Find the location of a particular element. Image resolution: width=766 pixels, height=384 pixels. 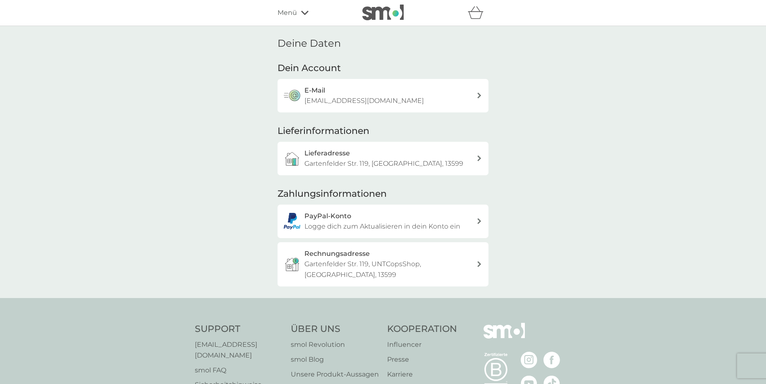

a: Presse is located at coordinates (422, 360).